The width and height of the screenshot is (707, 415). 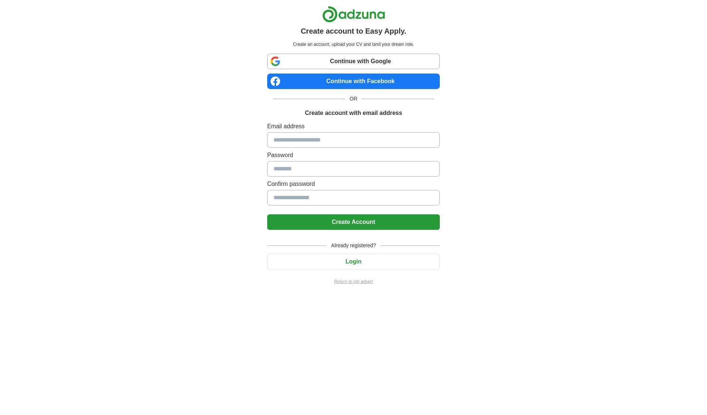 I want to click on label: Confirm password, so click(x=353, y=184).